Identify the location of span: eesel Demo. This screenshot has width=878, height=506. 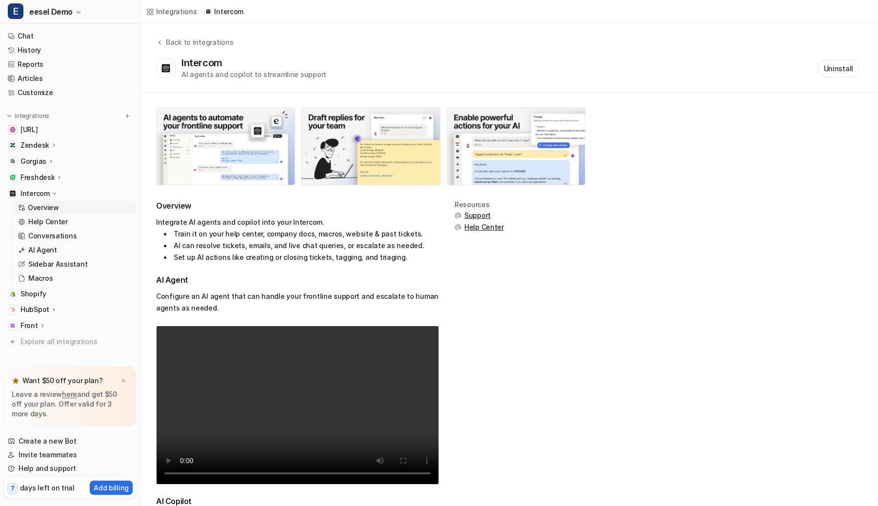
(51, 12).